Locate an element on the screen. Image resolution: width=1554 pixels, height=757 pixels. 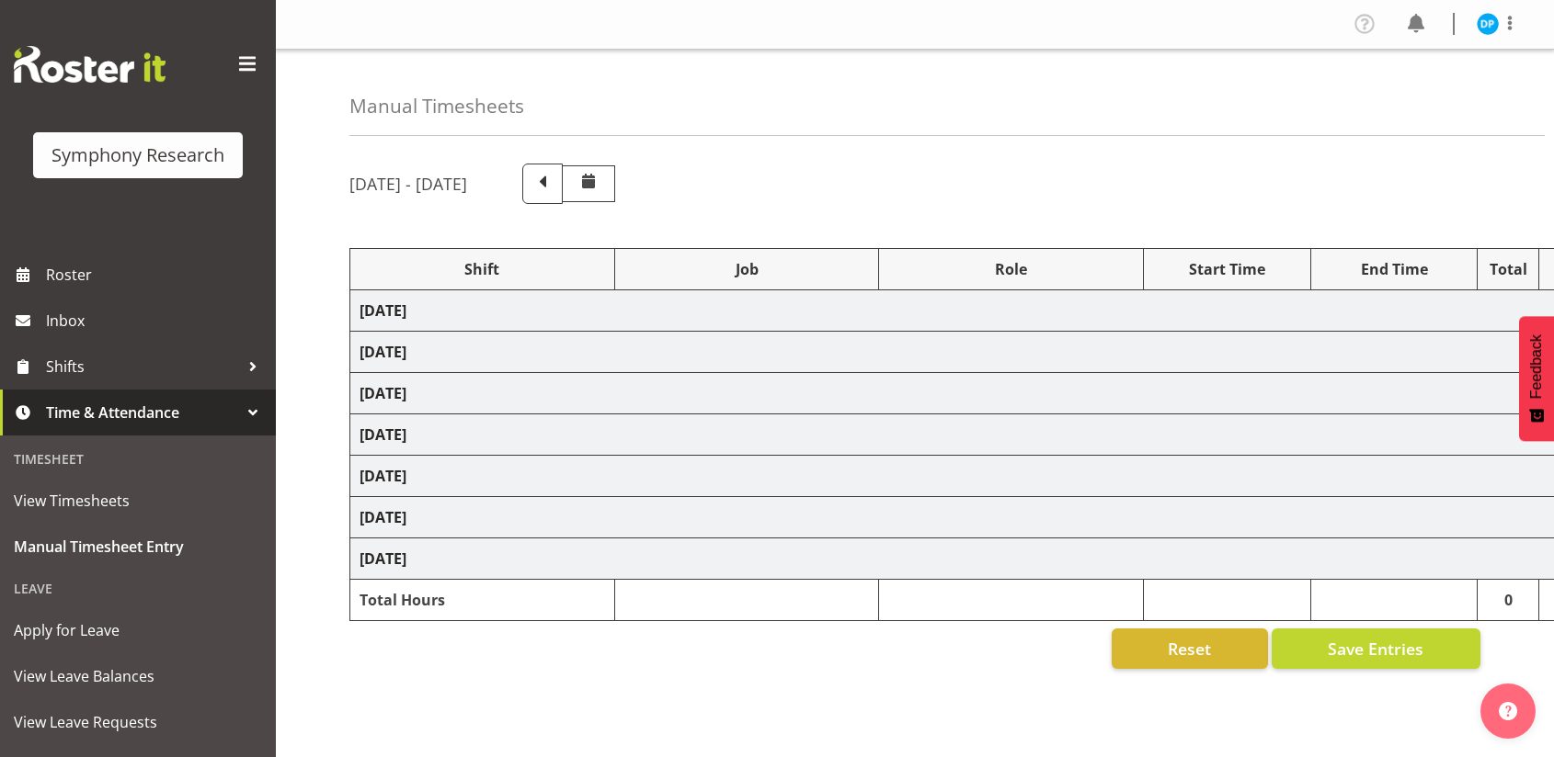
span: Save Entries is located at coordinates (1375, 649).